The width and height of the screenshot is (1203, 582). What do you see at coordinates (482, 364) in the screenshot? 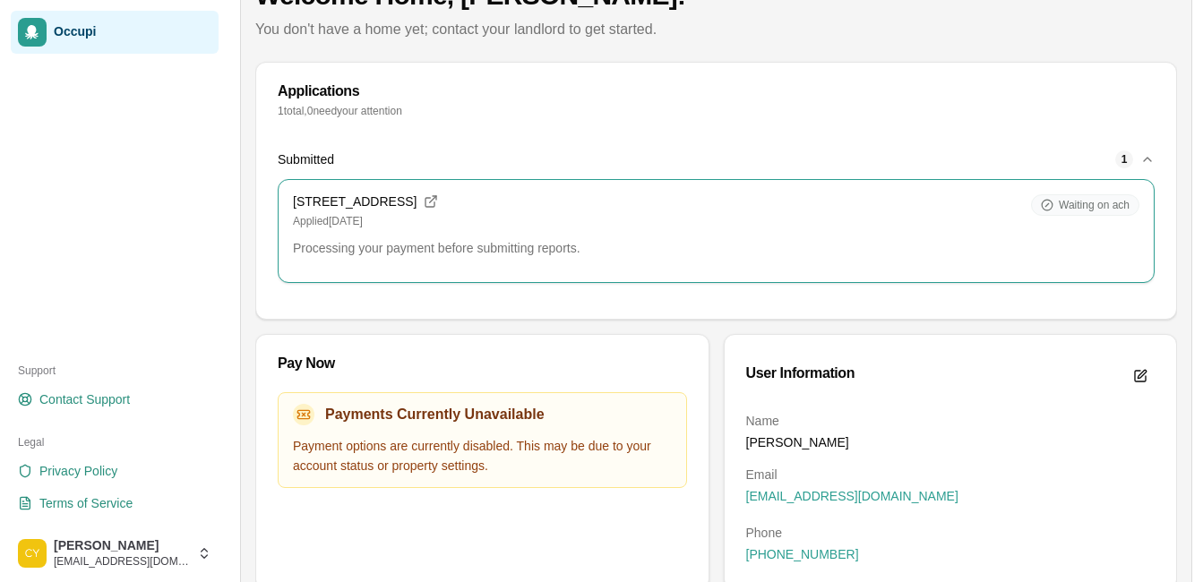
I see `div: Pay Now` at bounding box center [482, 364].